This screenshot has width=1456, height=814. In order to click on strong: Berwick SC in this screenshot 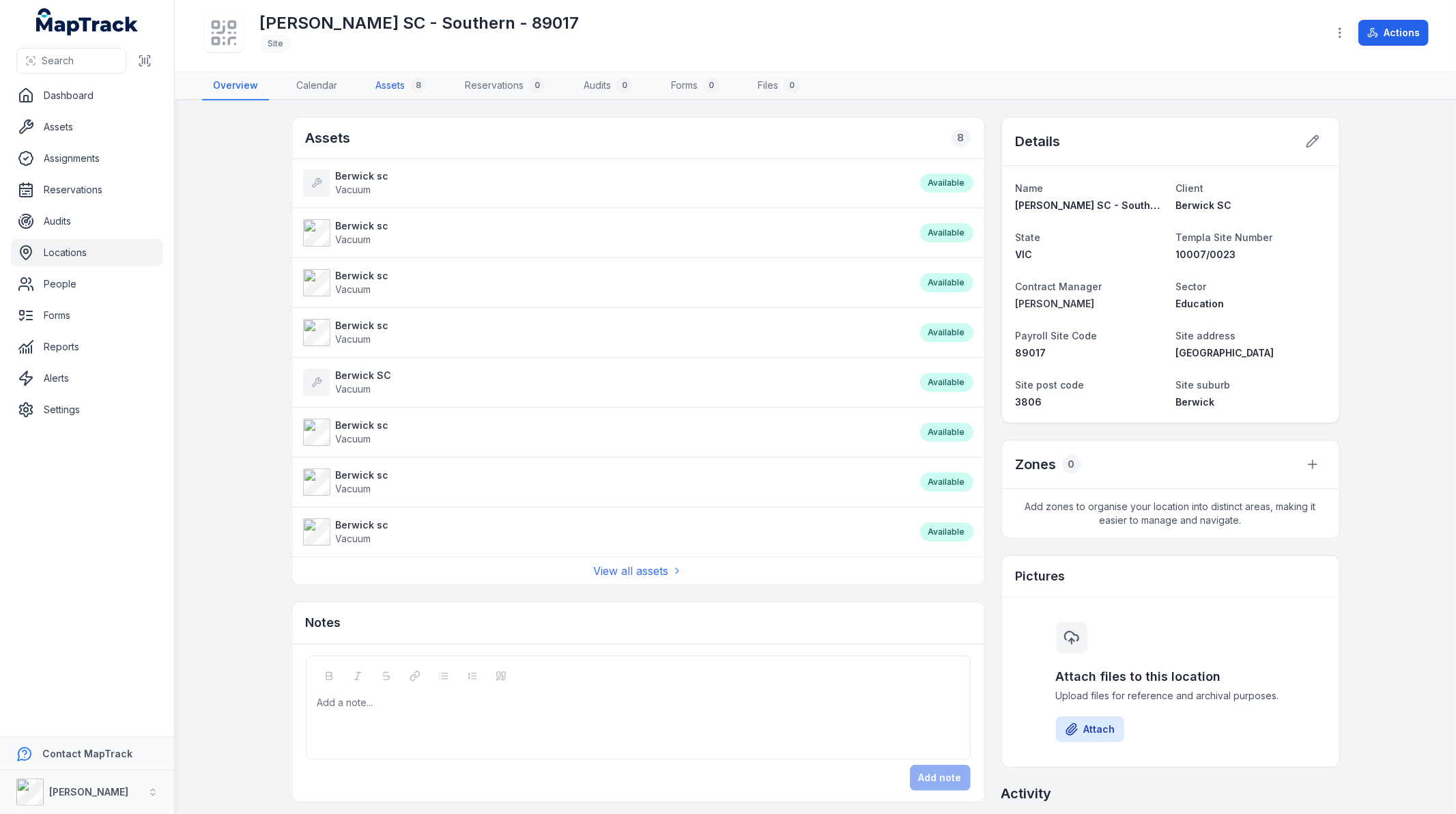, I will do `click(364, 375)`.